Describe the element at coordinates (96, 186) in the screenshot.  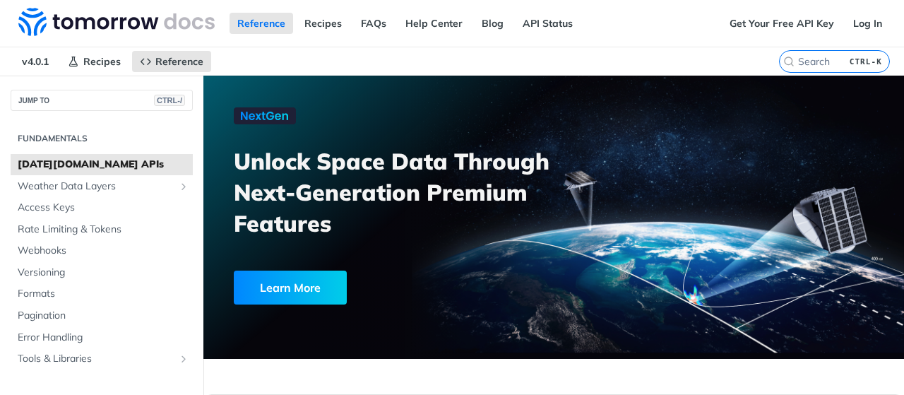
I see `span: Weather Data Layers` at that location.